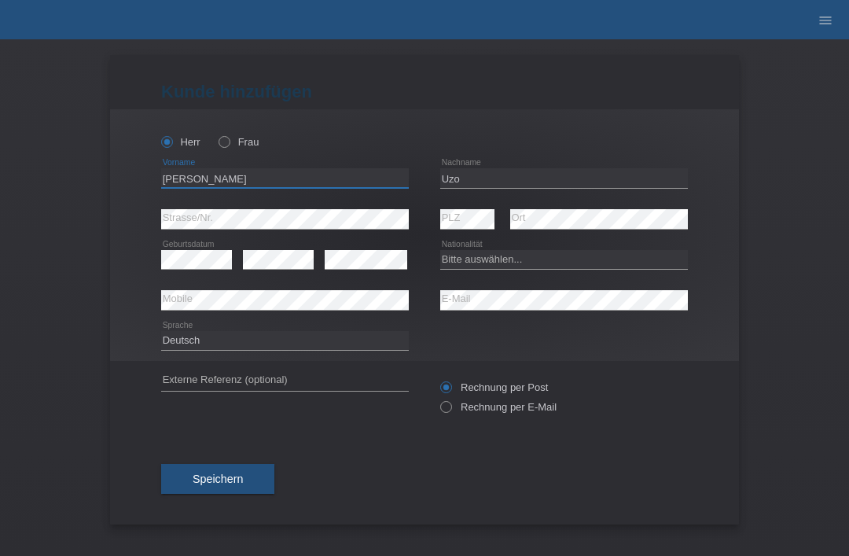 The height and width of the screenshot is (556, 849). Describe the element at coordinates (238, 142) in the screenshot. I see `label: Frau` at that location.